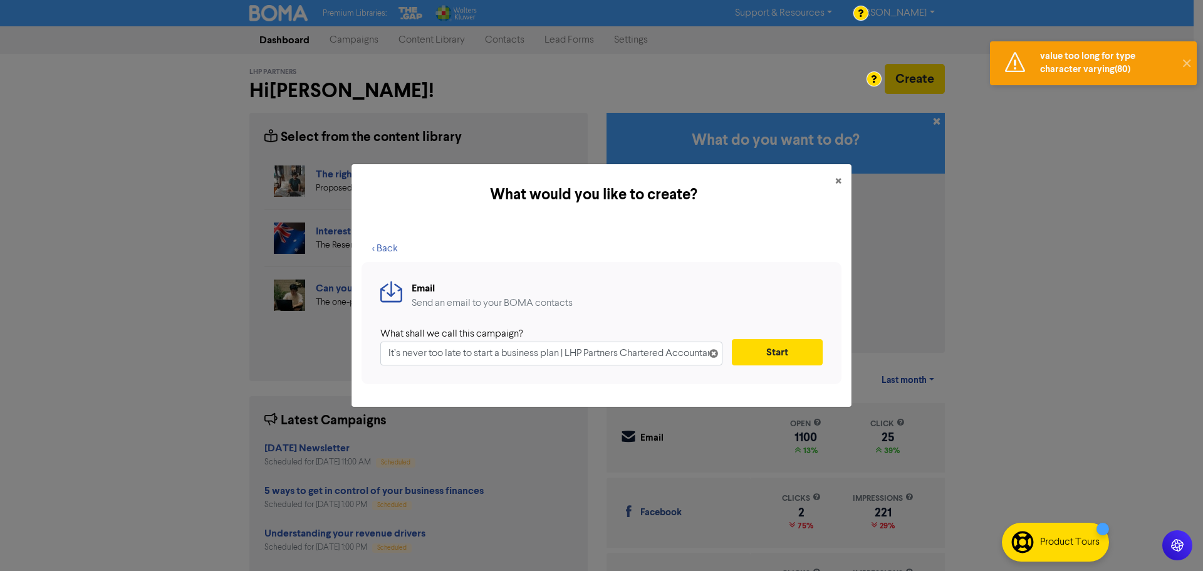  What do you see at coordinates (546, 334) in the screenshot?
I see `div: What shall we call this campaign?` at bounding box center [546, 334].